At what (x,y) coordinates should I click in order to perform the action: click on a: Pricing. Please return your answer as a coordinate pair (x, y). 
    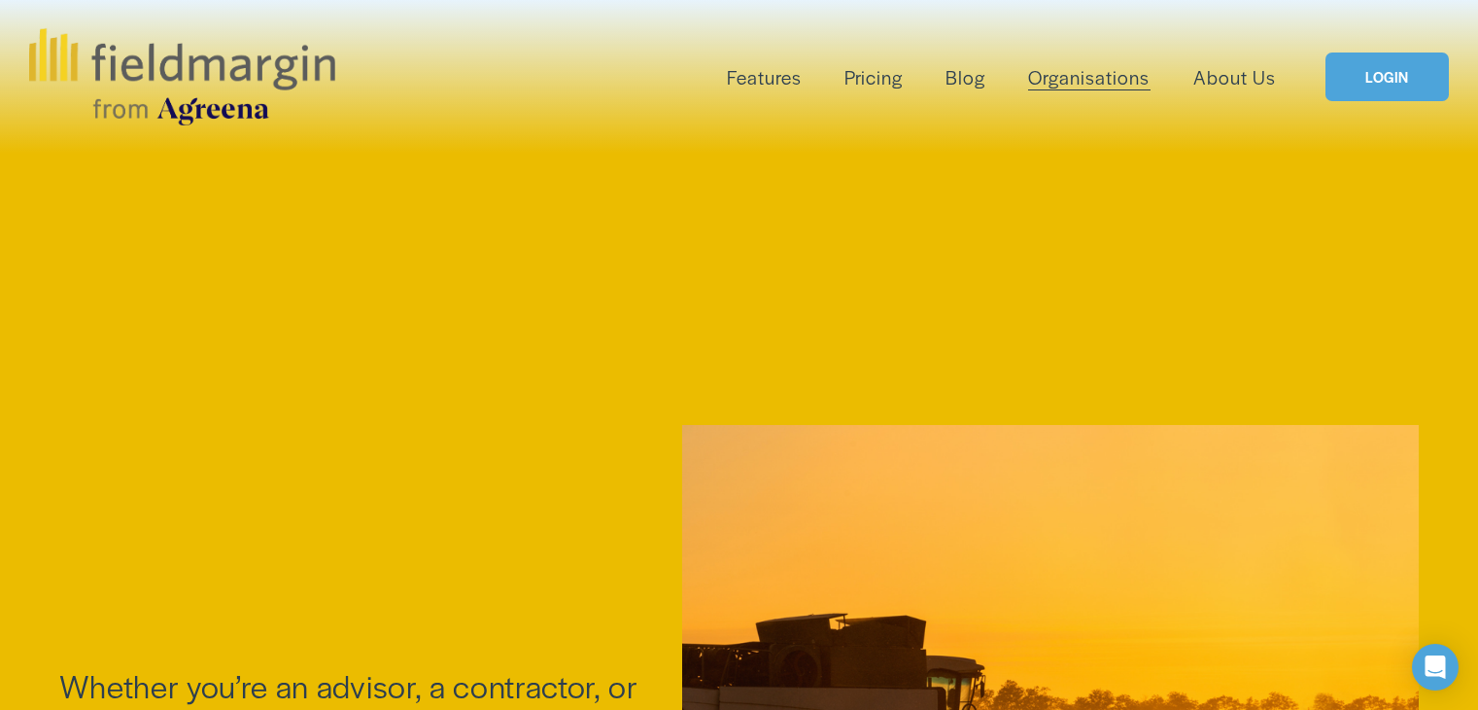
    Looking at the image, I should click on (874, 77).